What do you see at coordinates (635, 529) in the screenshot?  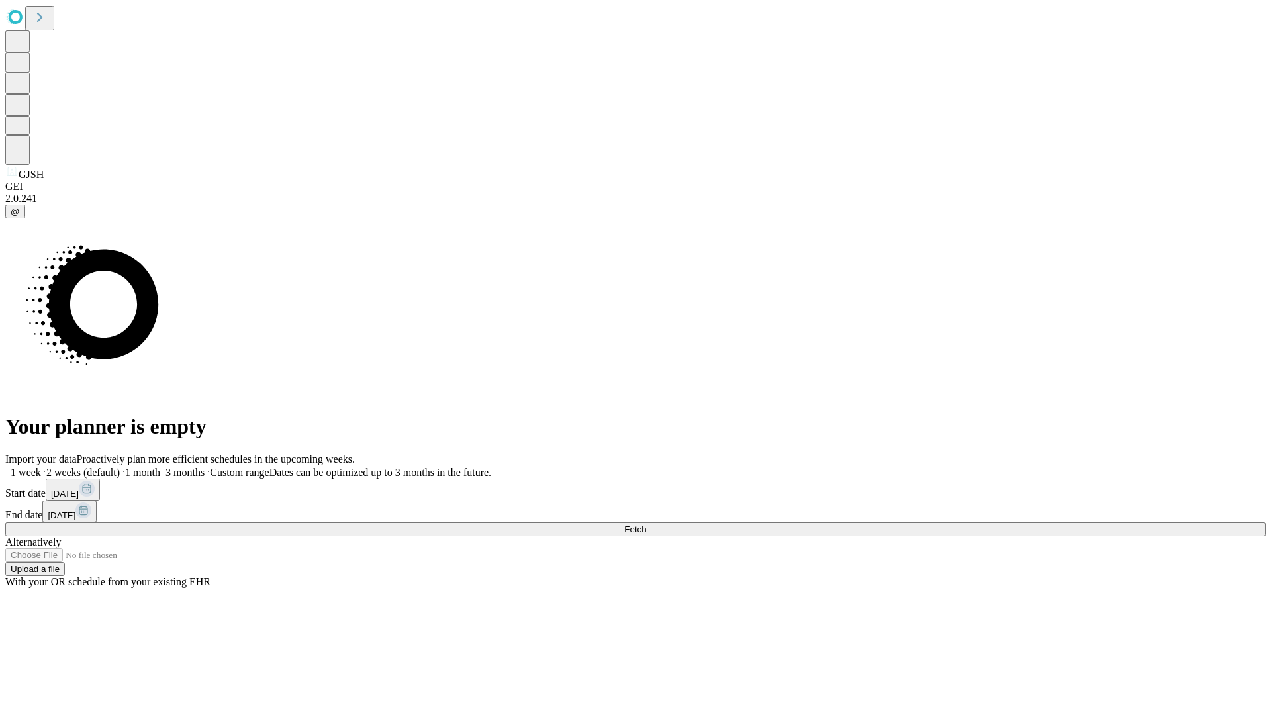 I see `span: Fetch` at bounding box center [635, 529].